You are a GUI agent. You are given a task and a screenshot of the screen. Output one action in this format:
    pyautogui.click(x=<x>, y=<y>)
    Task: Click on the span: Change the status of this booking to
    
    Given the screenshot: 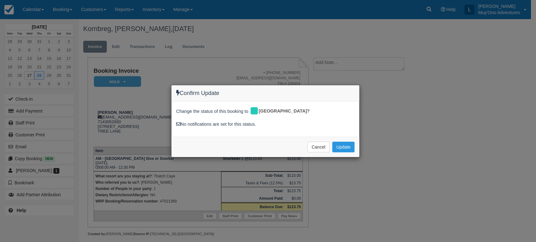 What is the action you would take?
    pyautogui.click(x=212, y=112)
    